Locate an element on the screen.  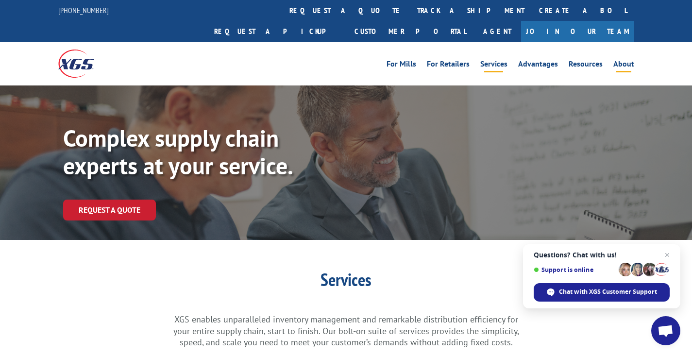
a: Advantages is located at coordinates (538, 66).